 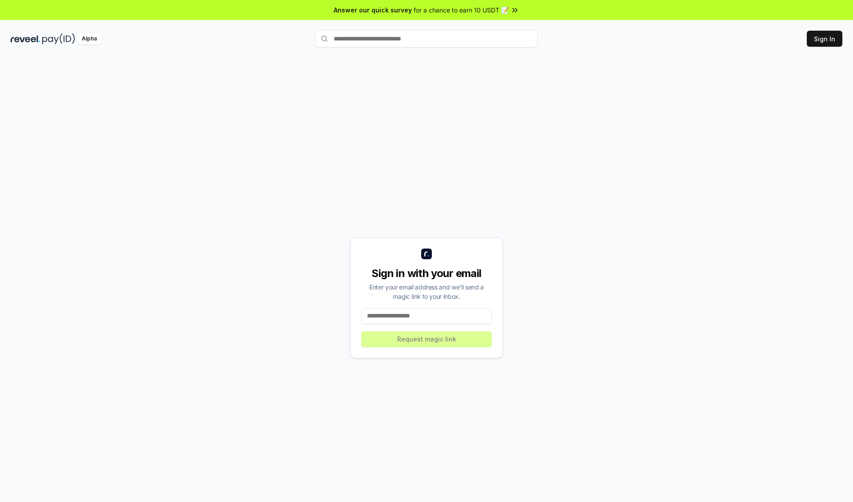 What do you see at coordinates (25, 39) in the screenshot?
I see `img: reveel_dark` at bounding box center [25, 39].